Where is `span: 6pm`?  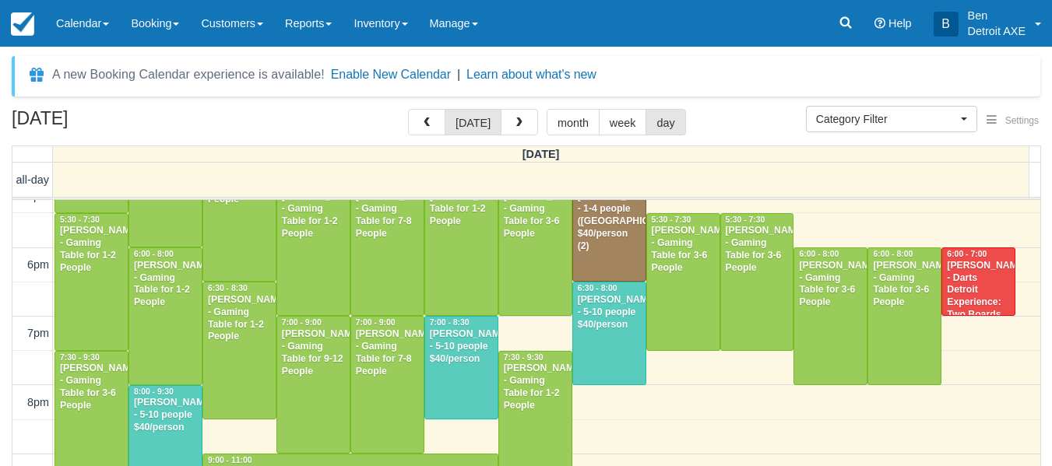
span: 6pm is located at coordinates (38, 265).